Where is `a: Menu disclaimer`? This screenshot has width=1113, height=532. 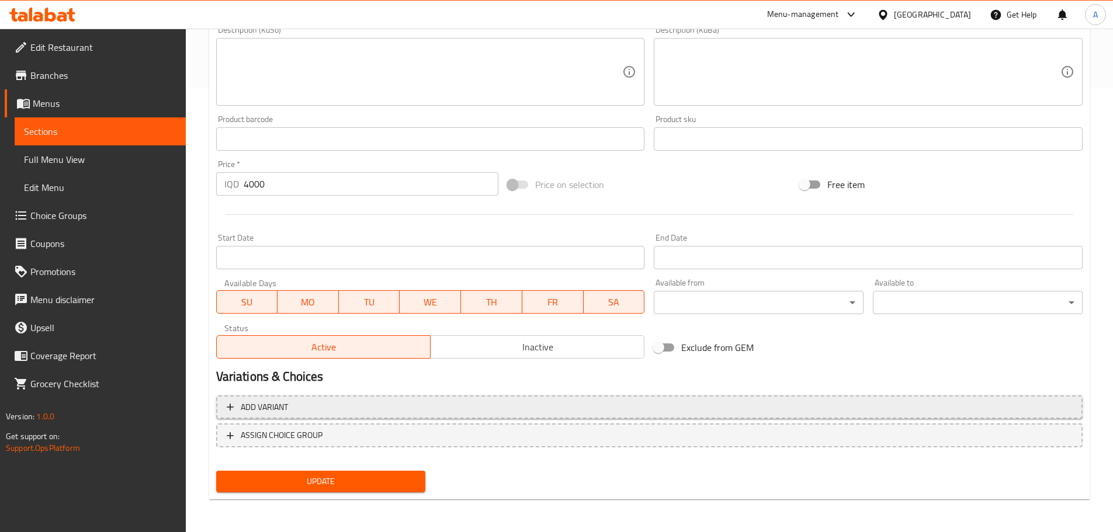
a: Menu disclaimer is located at coordinates (95, 300).